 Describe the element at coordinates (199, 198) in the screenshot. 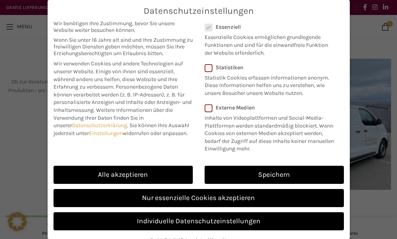

I see `a: Nur essenzielle Cookies akzeptieren` at that location.